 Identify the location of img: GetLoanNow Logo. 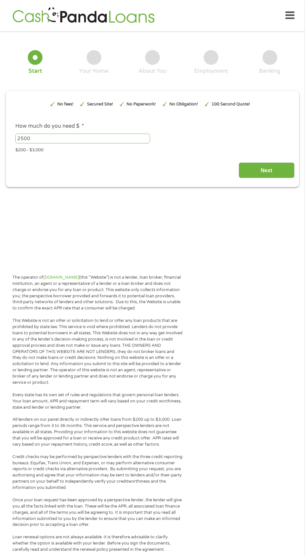
(83, 15).